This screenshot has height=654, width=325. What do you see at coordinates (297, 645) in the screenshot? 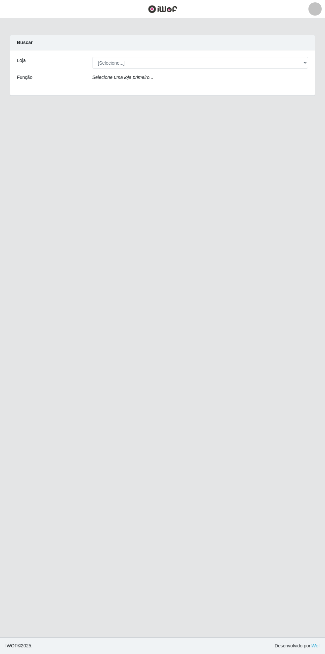
I see `span: Desenvolvido por` at bounding box center [297, 645].